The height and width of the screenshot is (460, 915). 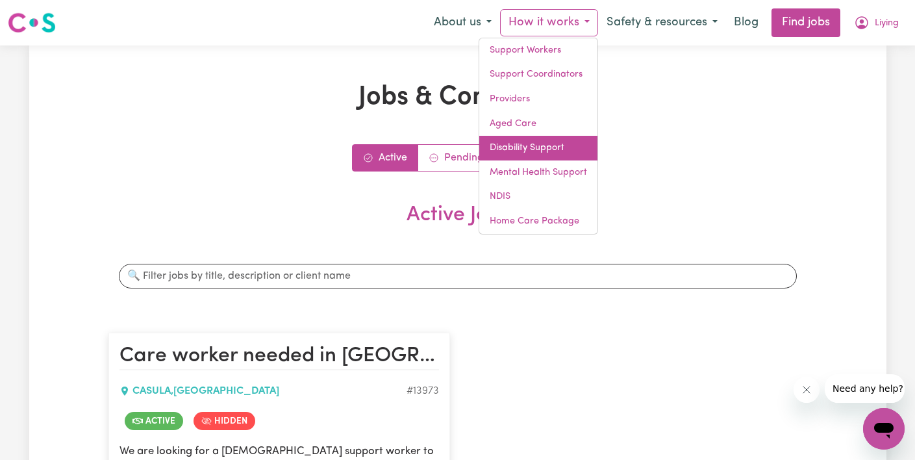 What do you see at coordinates (806, 23) in the screenshot?
I see `a: Find jobs` at bounding box center [806, 23].